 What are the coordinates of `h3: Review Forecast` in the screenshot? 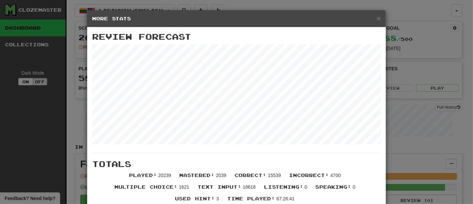 It's located at (236, 37).